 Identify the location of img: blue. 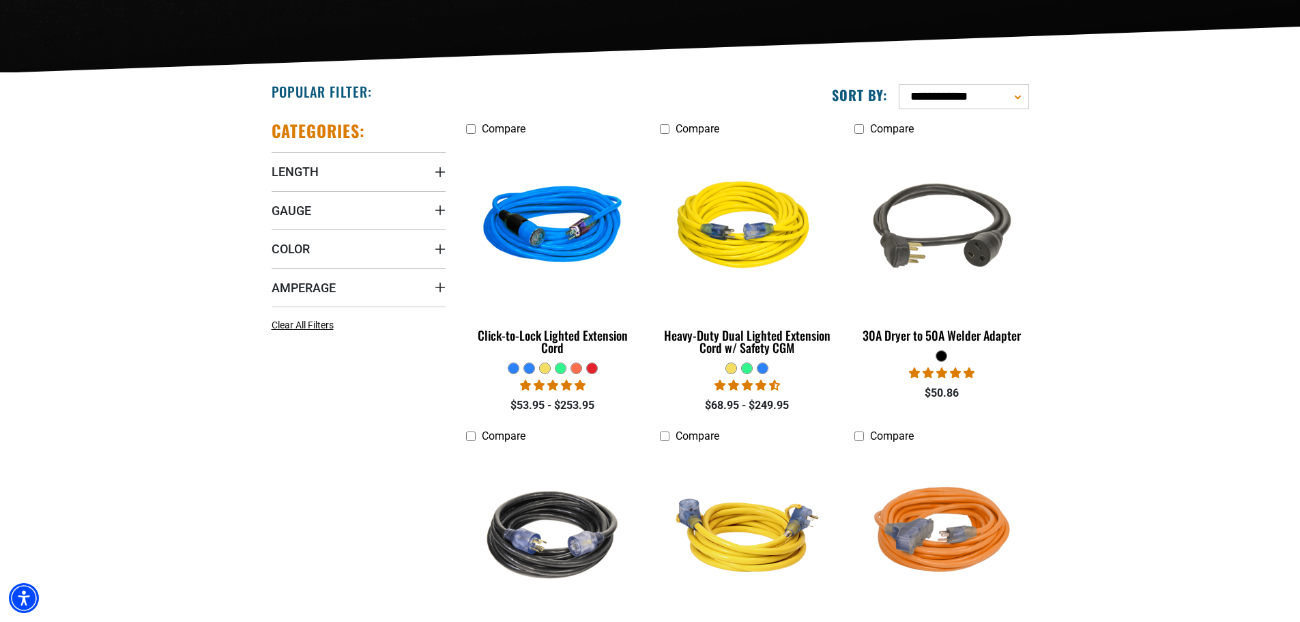
(553, 227).